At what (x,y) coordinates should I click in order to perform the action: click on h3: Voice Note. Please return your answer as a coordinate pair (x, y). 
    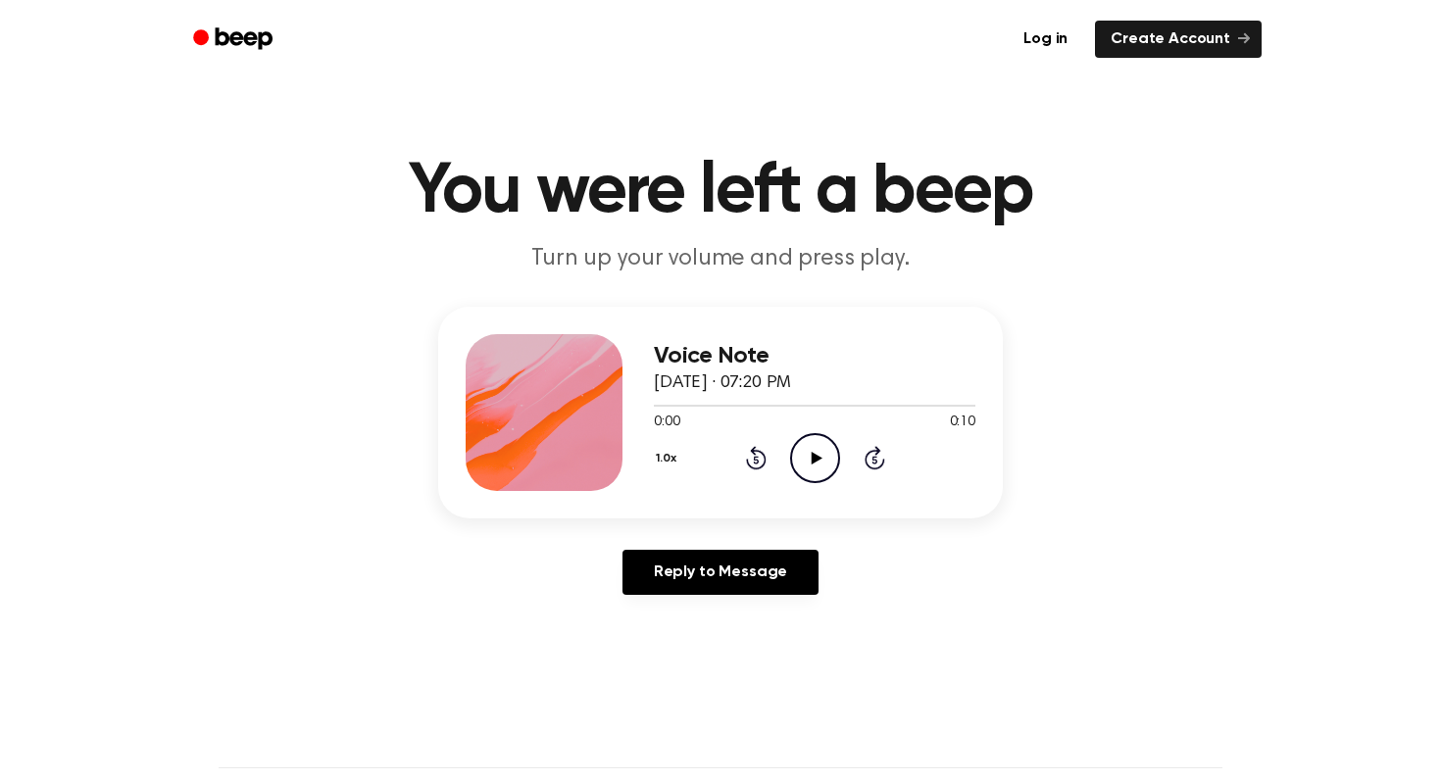
    Looking at the image, I should click on (814, 356).